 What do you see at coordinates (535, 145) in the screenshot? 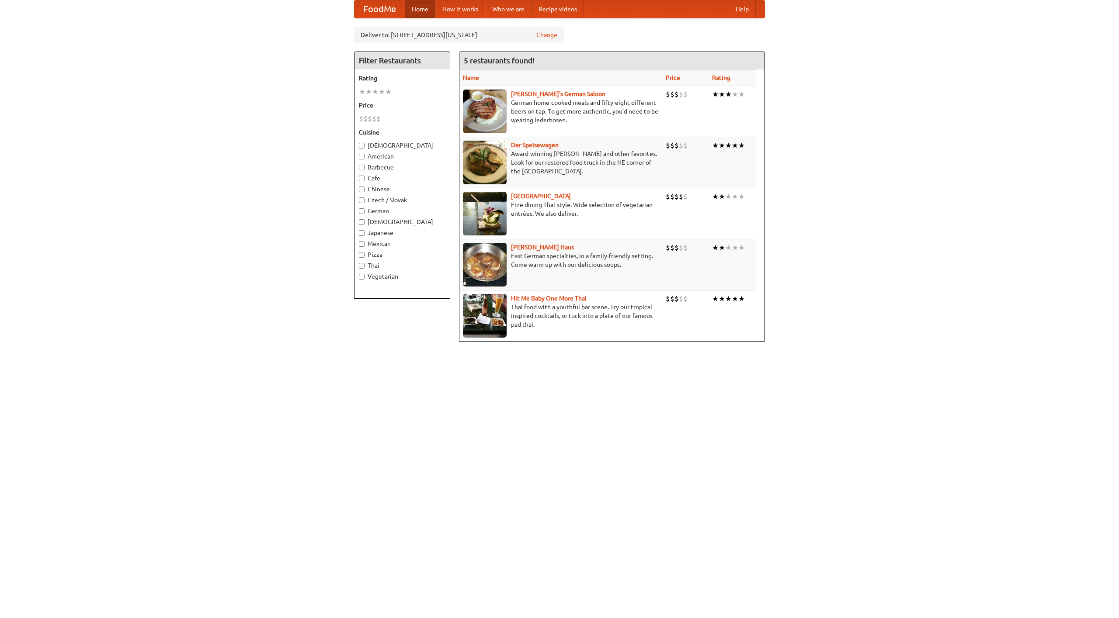
I see `b: Der Speisewagen` at bounding box center [535, 145].